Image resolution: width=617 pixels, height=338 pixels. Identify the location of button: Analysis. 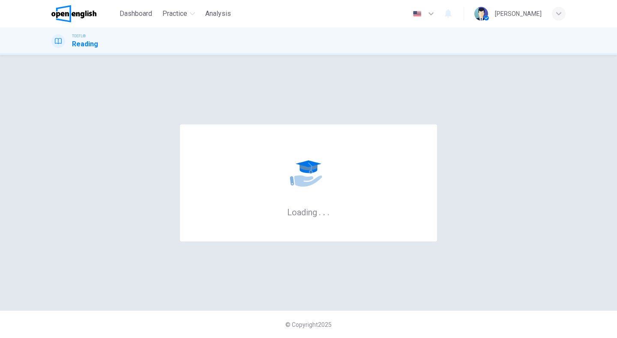
(218, 14).